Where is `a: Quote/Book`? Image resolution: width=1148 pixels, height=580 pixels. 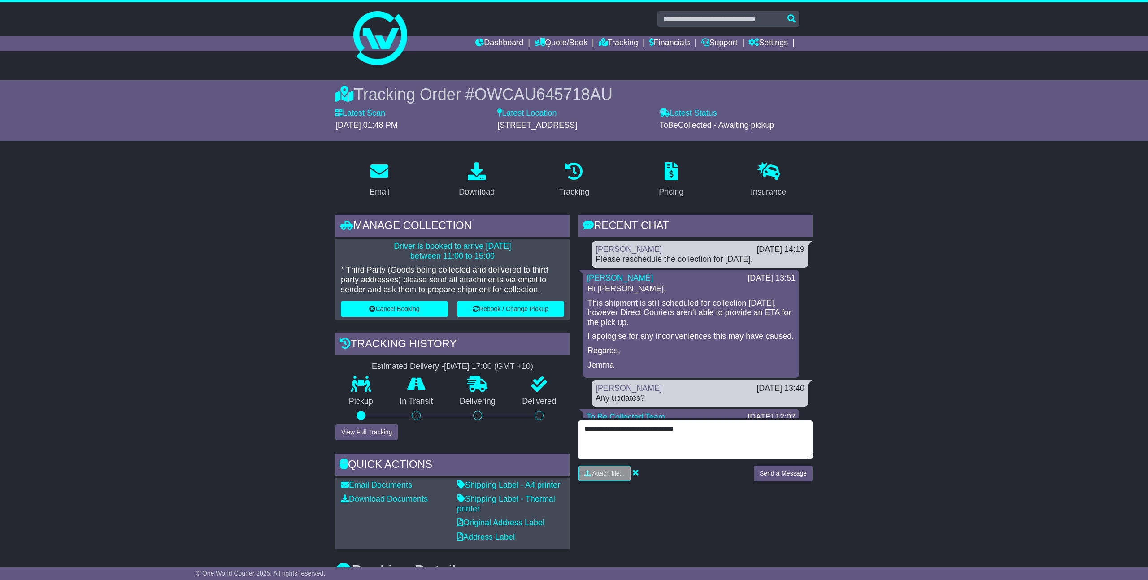
a: Quote/Book is located at coordinates (561, 44).